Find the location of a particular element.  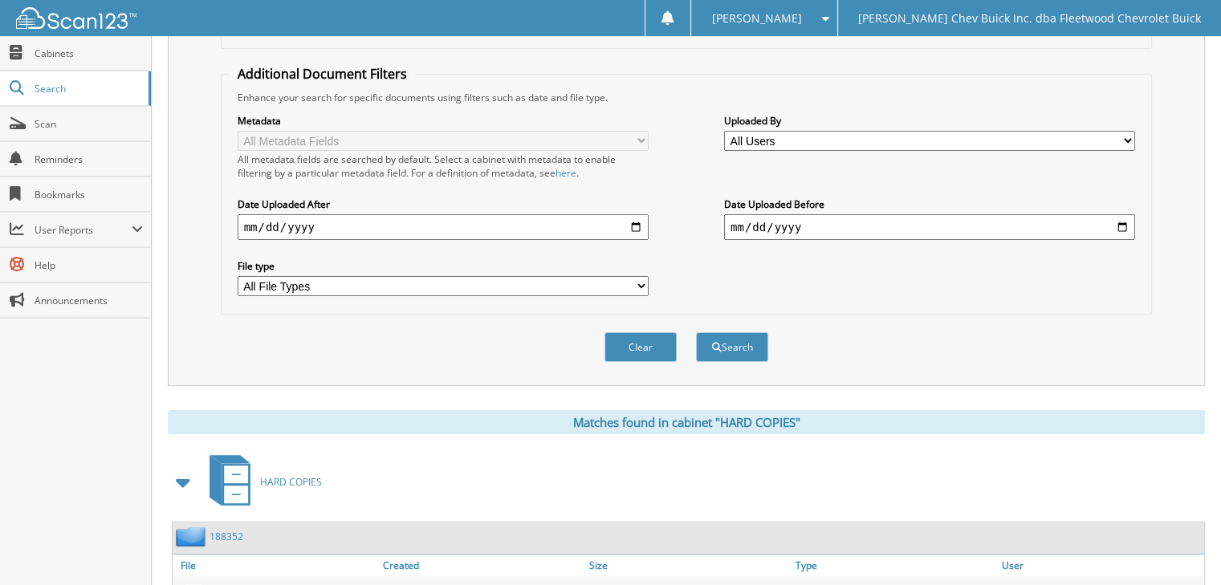

label: Uploaded By is located at coordinates (930, 120).